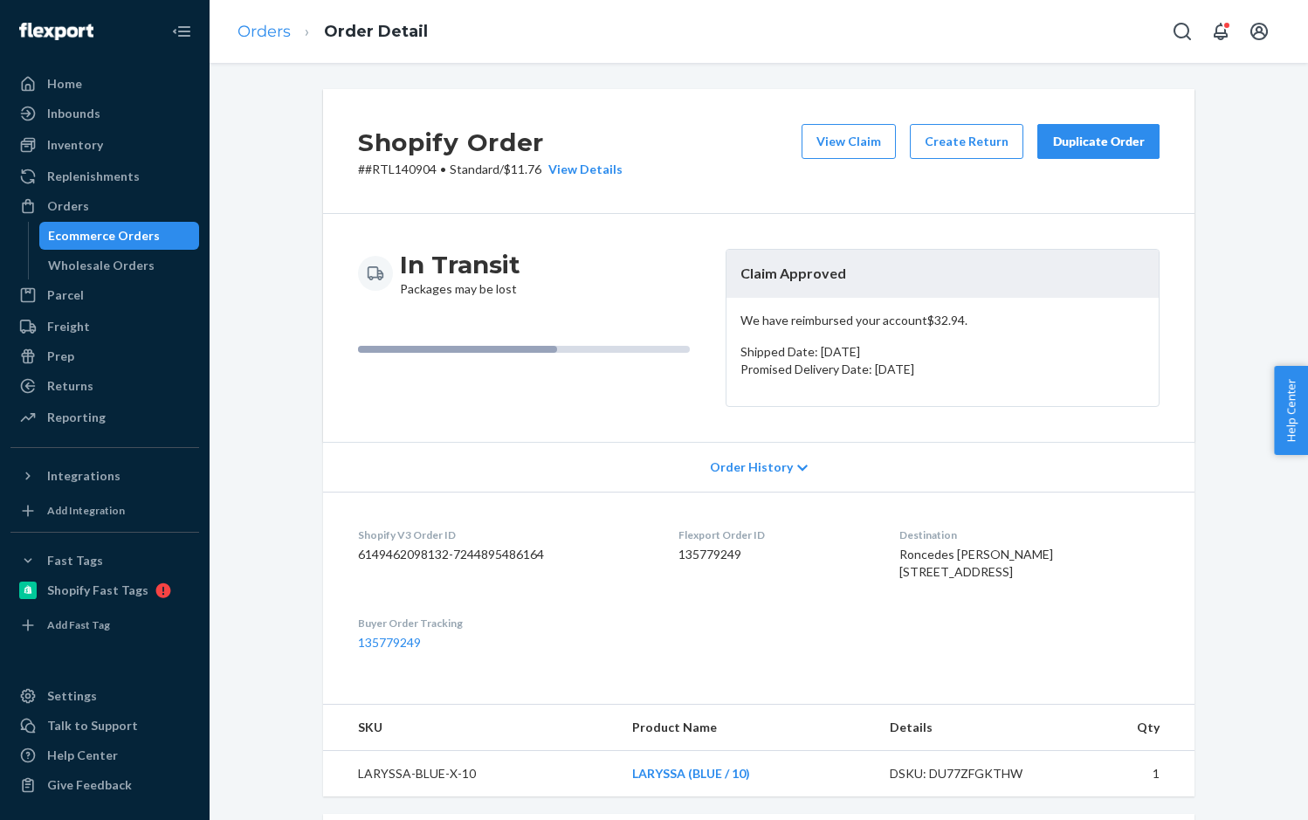  I want to click on dt: Flexport Order ID, so click(775, 534).